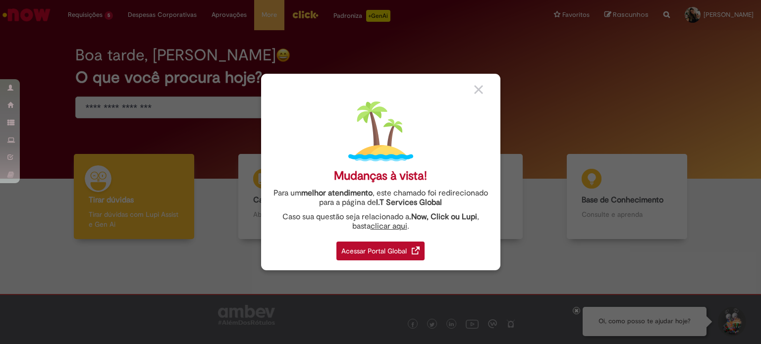  What do you see at coordinates (389, 224) in the screenshot?
I see `a: clicar aqui` at bounding box center [389, 224].